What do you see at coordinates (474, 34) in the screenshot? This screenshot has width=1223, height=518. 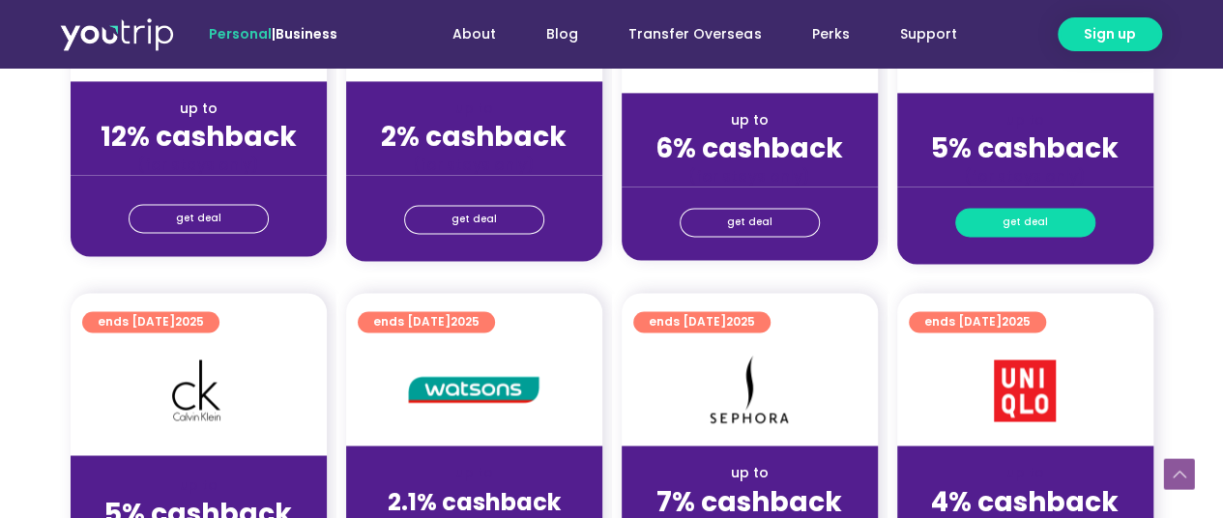 I see `a: About` at bounding box center [474, 34].